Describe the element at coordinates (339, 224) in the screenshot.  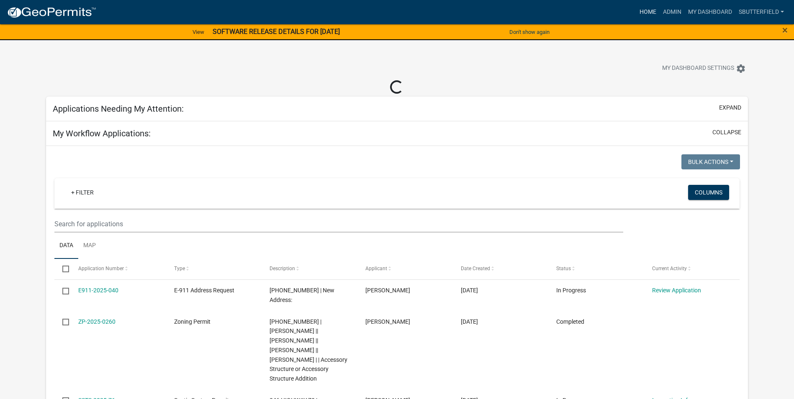
I see `input: Search for applications` at that location.